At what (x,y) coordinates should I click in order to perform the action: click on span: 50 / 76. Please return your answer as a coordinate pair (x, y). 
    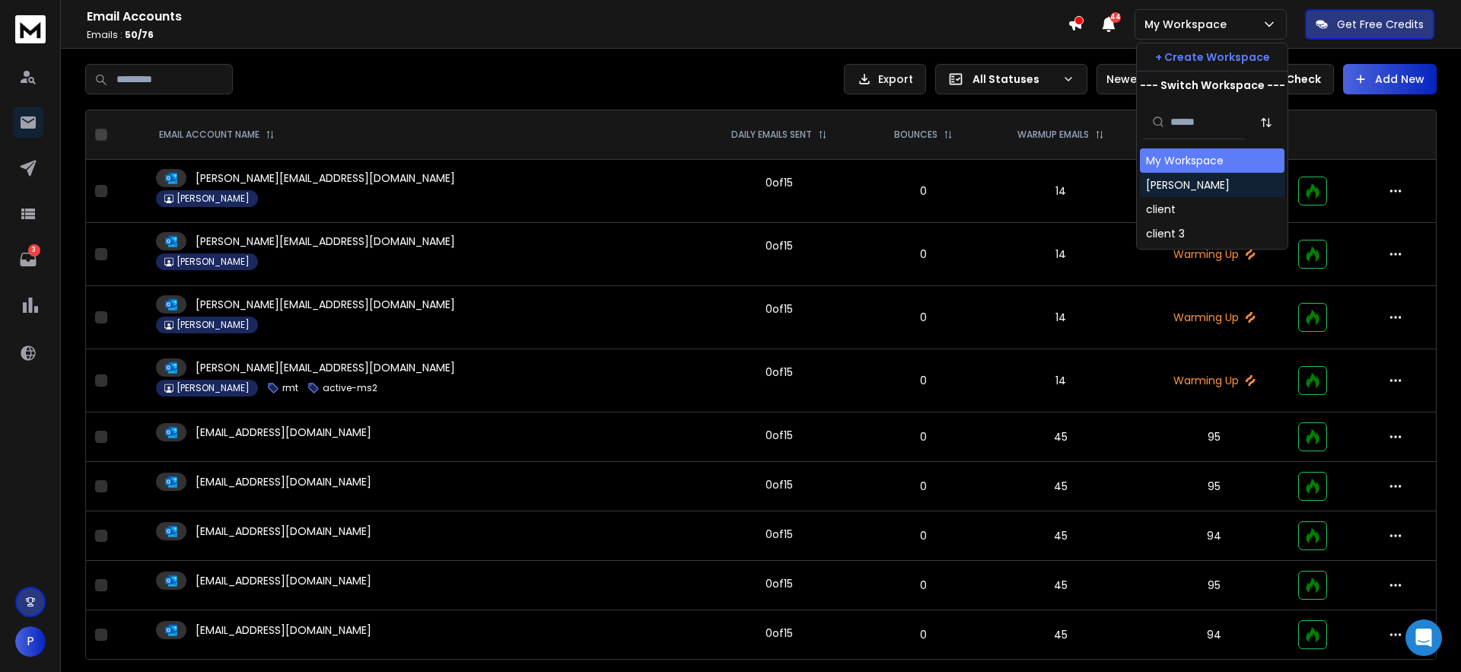
    Looking at the image, I should click on (139, 34).